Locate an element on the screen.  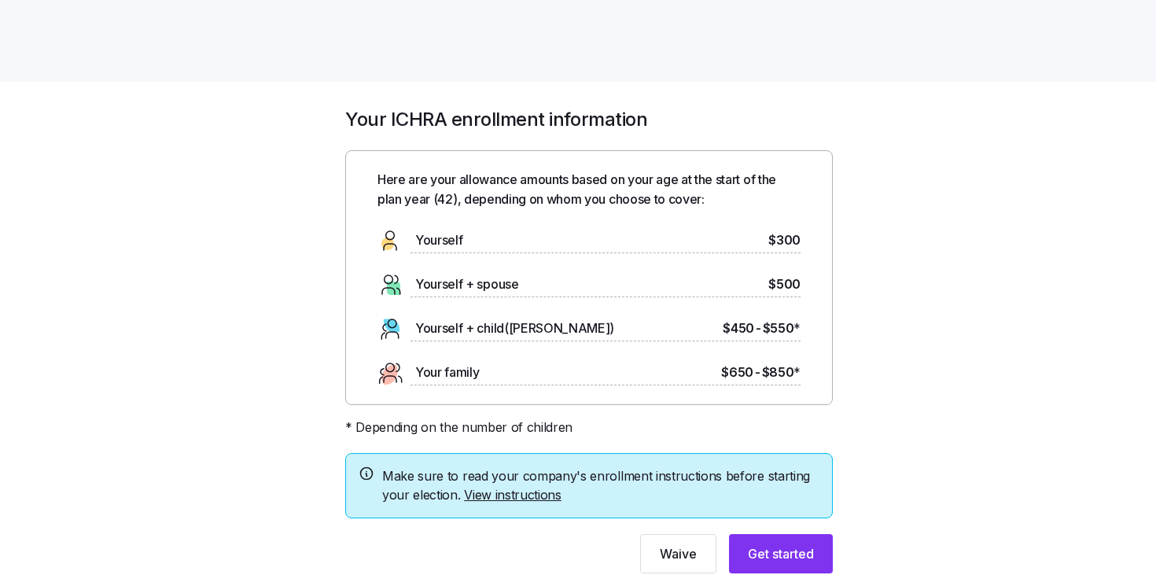
span: Make sure to read your company's enrollment instructions before starting your election. is located at coordinates (601, 486).